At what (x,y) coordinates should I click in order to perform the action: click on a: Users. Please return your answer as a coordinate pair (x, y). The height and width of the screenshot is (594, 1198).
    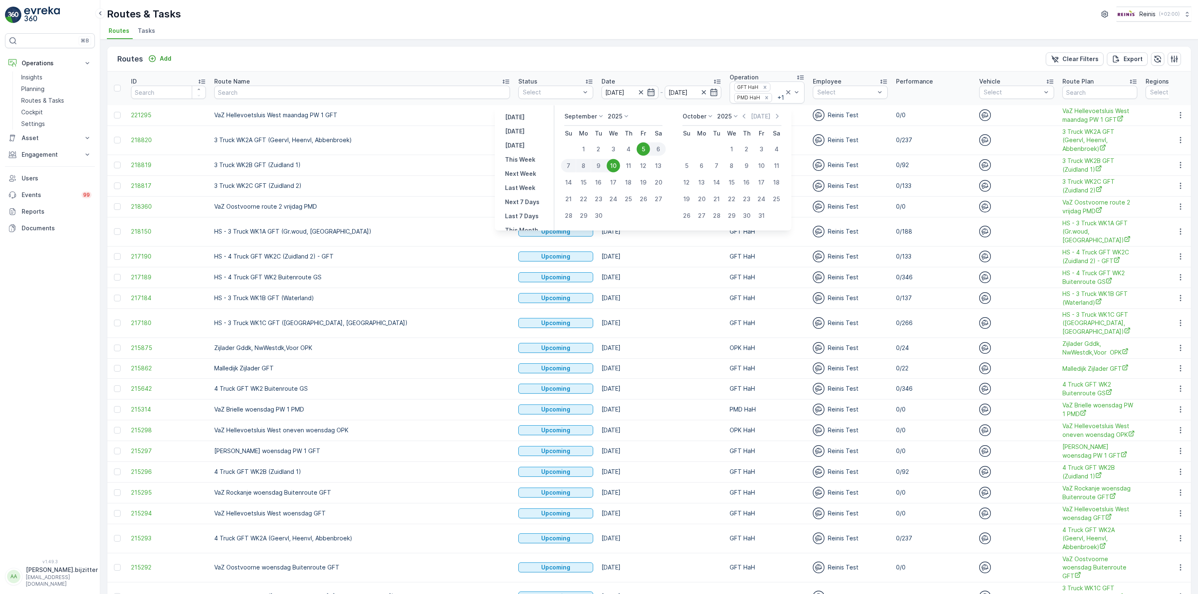
    Looking at the image, I should click on (50, 178).